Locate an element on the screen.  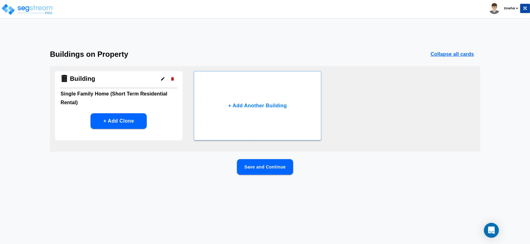
button: + Add Clone is located at coordinates (119, 121).